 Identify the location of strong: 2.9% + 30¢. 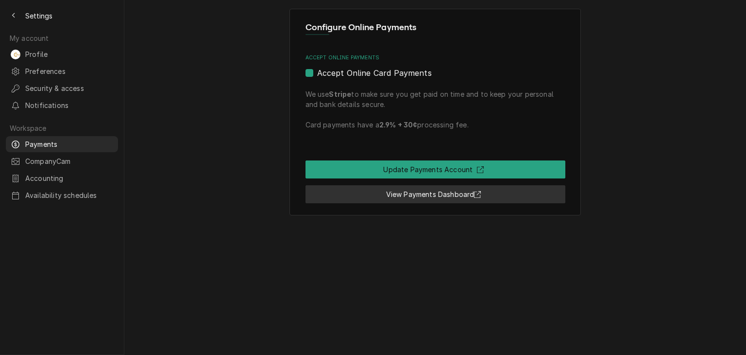
(398, 124).